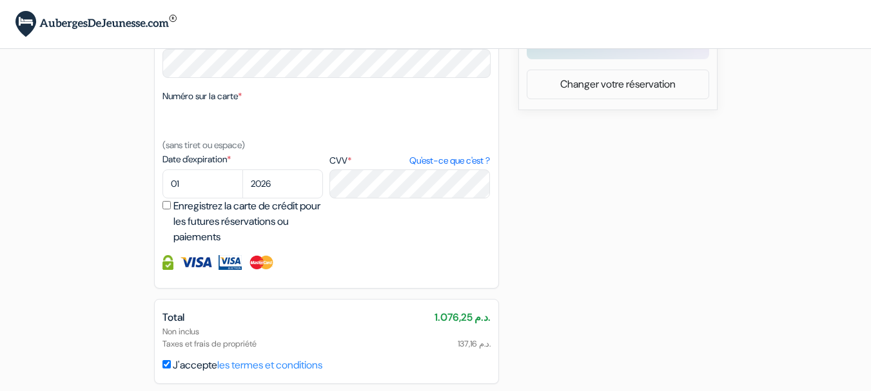 This screenshot has height=391, width=871. I want to click on div: Non inclus Taxes et frais de propriété, so click(326, 338).